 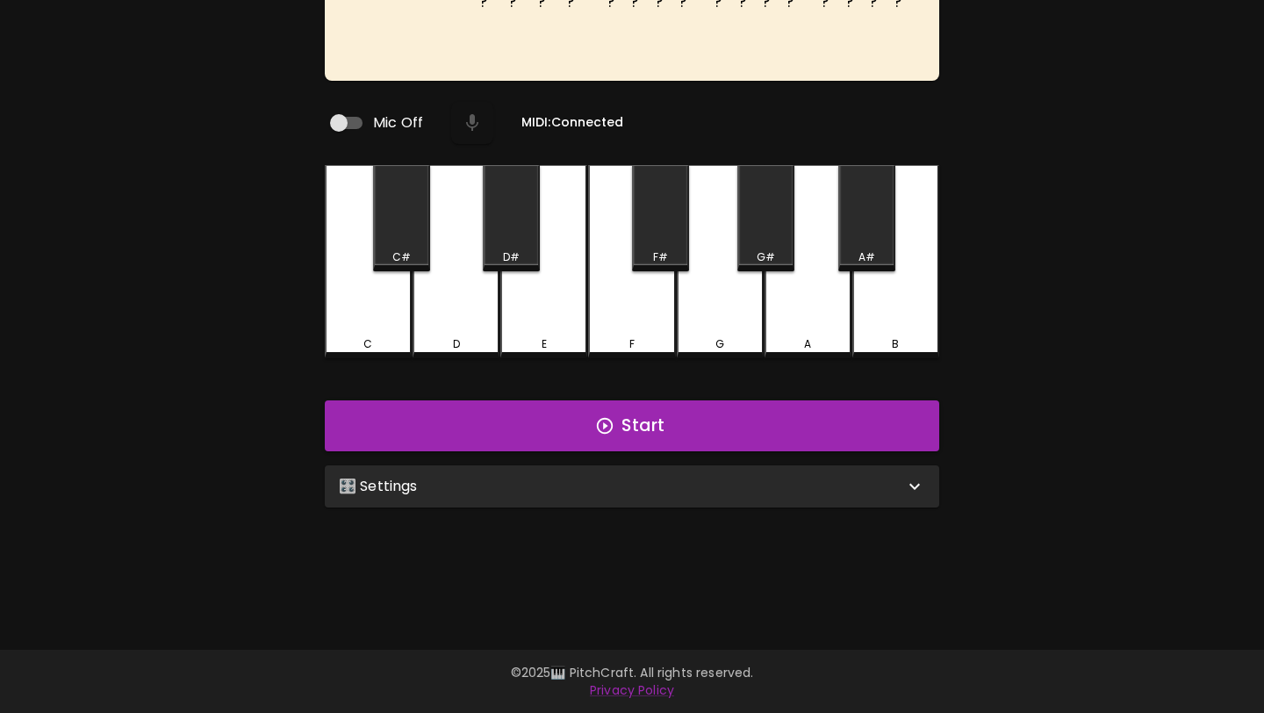 What do you see at coordinates (572, 123) in the screenshot?
I see `h6: MIDI: Connected` at bounding box center [572, 123].